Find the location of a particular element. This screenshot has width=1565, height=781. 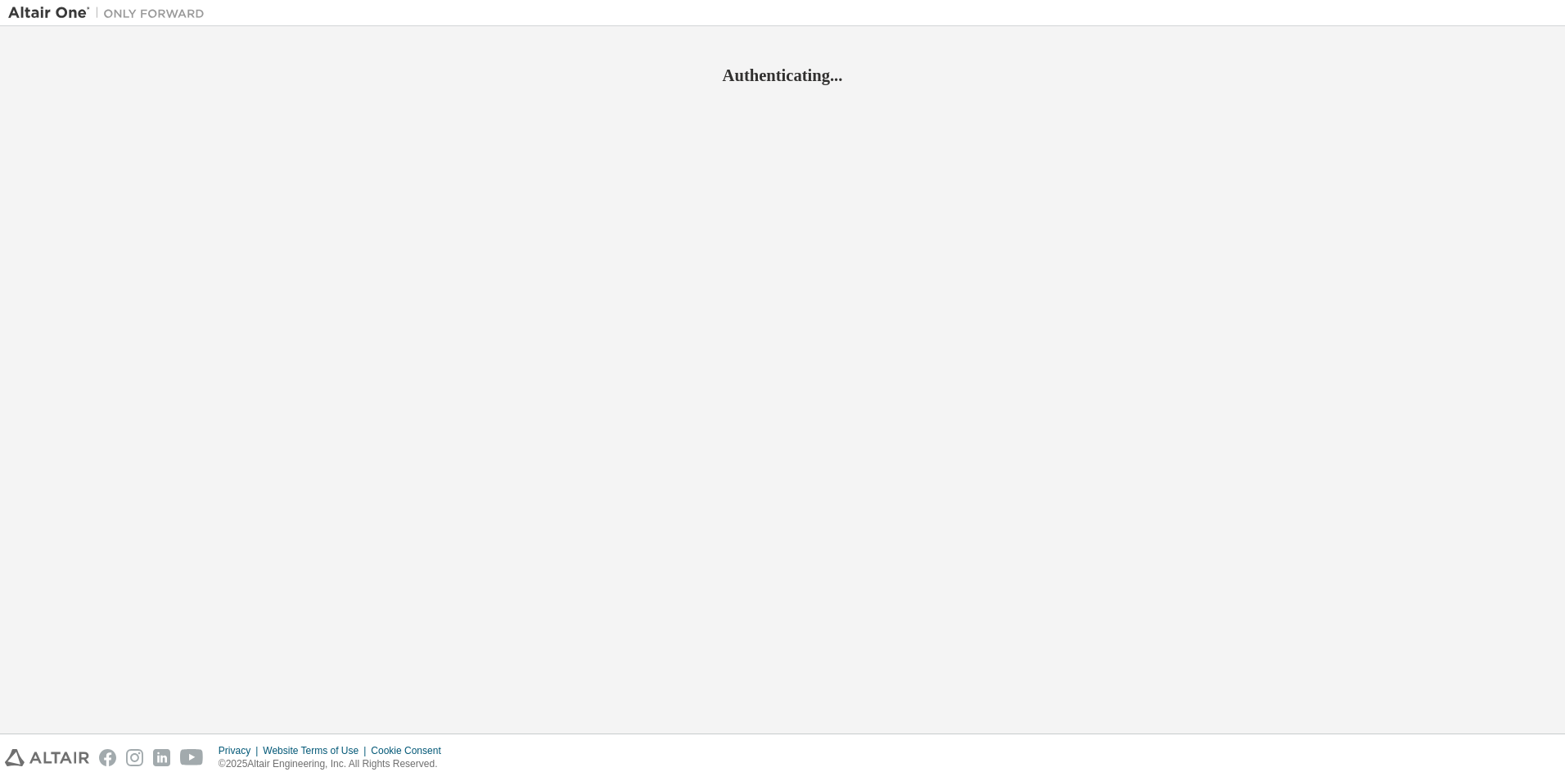

img: altair_logo.svg is located at coordinates (47, 757).